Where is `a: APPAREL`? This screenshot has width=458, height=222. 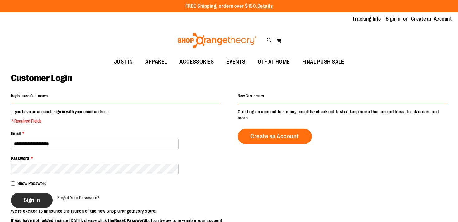 a: APPAREL is located at coordinates (156, 62).